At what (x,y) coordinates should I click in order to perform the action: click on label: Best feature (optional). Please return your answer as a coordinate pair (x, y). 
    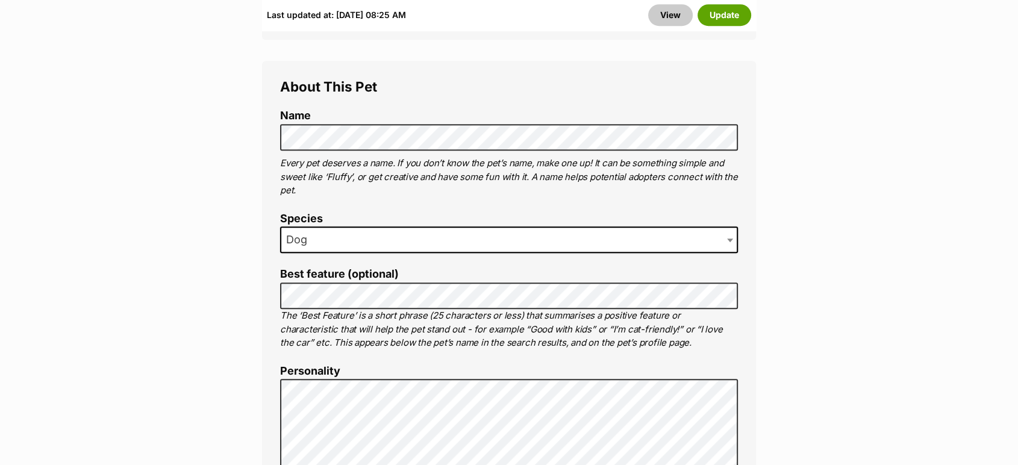
    Looking at the image, I should click on (509, 274).